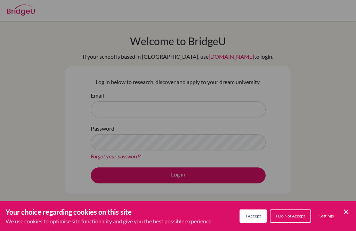  Describe the element at coordinates (253, 216) in the screenshot. I see `span: I Accept` at that location.